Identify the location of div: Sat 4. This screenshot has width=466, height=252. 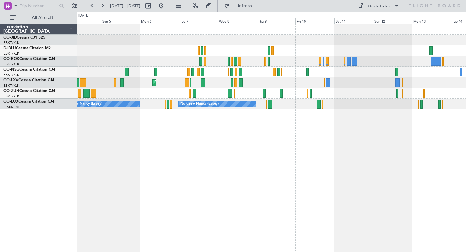
(82, 21).